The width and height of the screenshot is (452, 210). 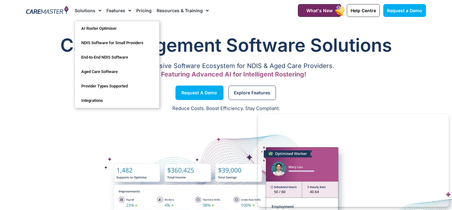 What do you see at coordinates (320, 10) in the screenshot?
I see `span: What's New` at bounding box center [320, 10].